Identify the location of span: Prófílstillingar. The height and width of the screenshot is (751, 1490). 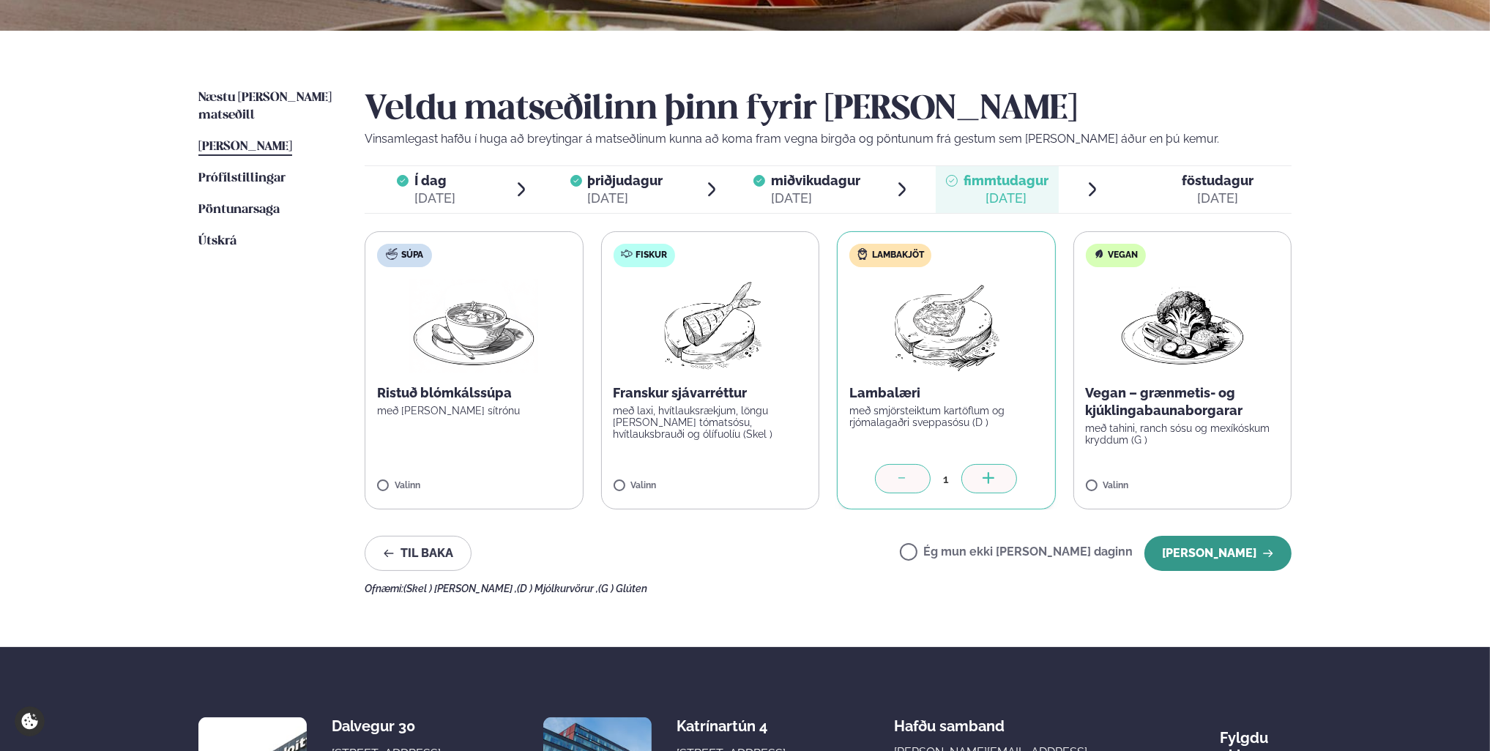
(242, 178).